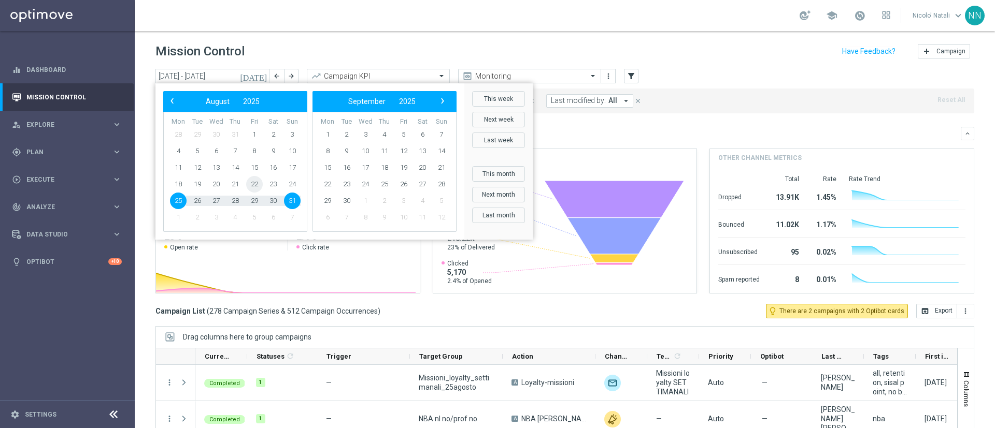  What do you see at coordinates (937, 356) in the screenshot?
I see `span: First in Range` at bounding box center [937, 356].